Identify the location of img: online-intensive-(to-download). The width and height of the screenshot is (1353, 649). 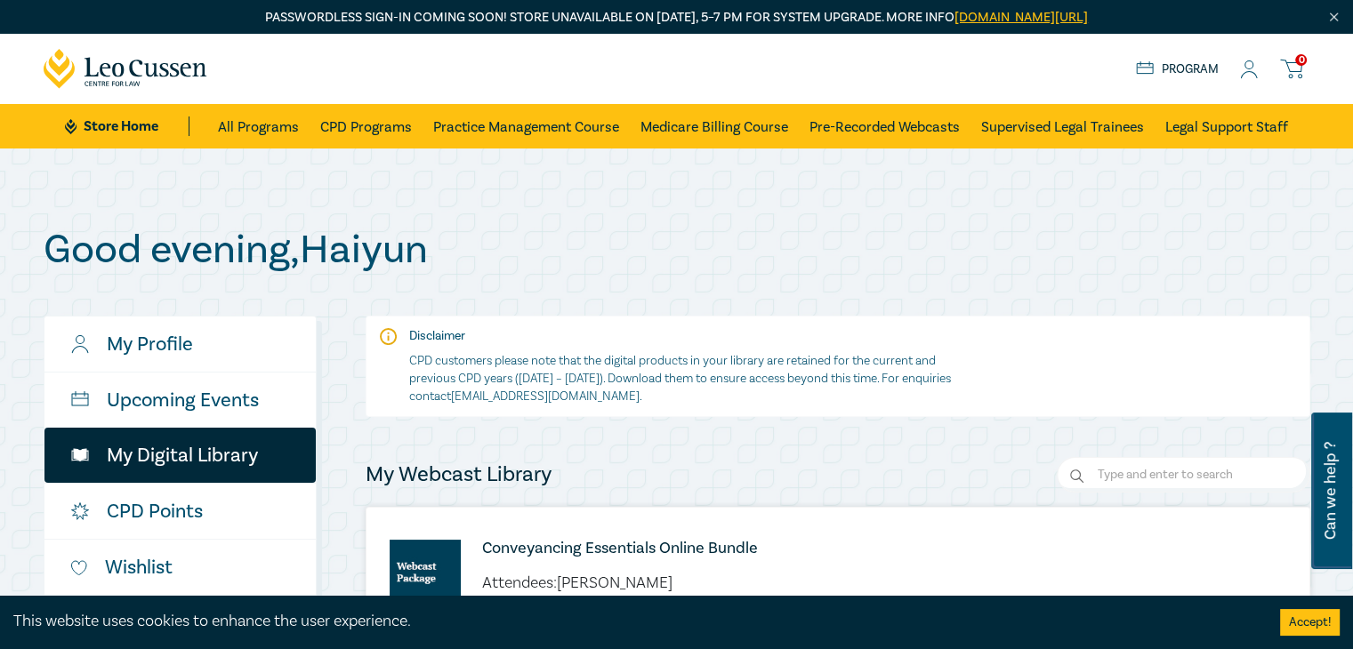
(425, 576).